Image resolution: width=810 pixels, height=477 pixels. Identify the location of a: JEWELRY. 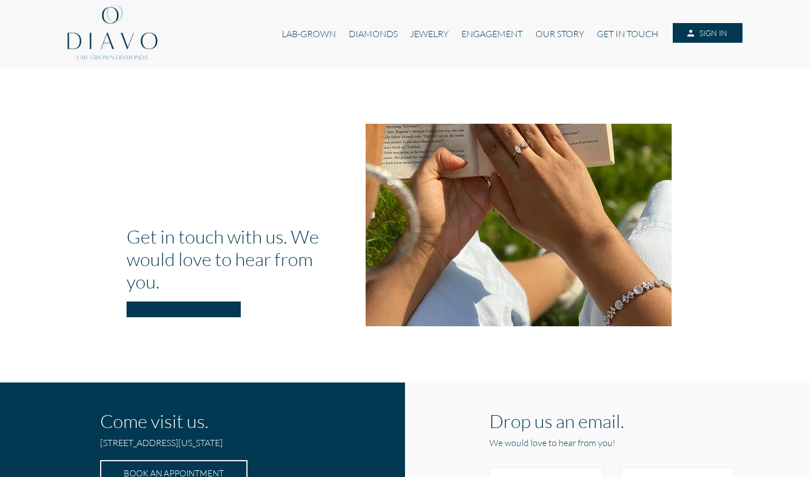
(429, 34).